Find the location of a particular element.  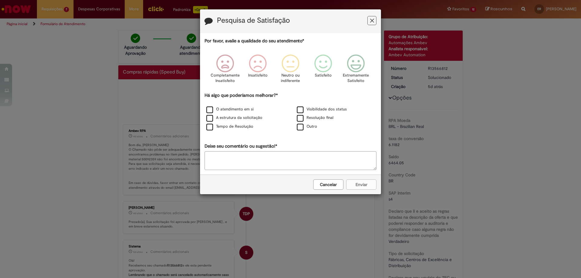

button: Cancelar is located at coordinates (328, 185).